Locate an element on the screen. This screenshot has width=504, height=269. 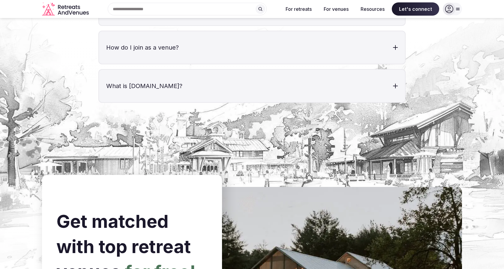
h3: How do I join as a venue? is located at coordinates (252, 47).